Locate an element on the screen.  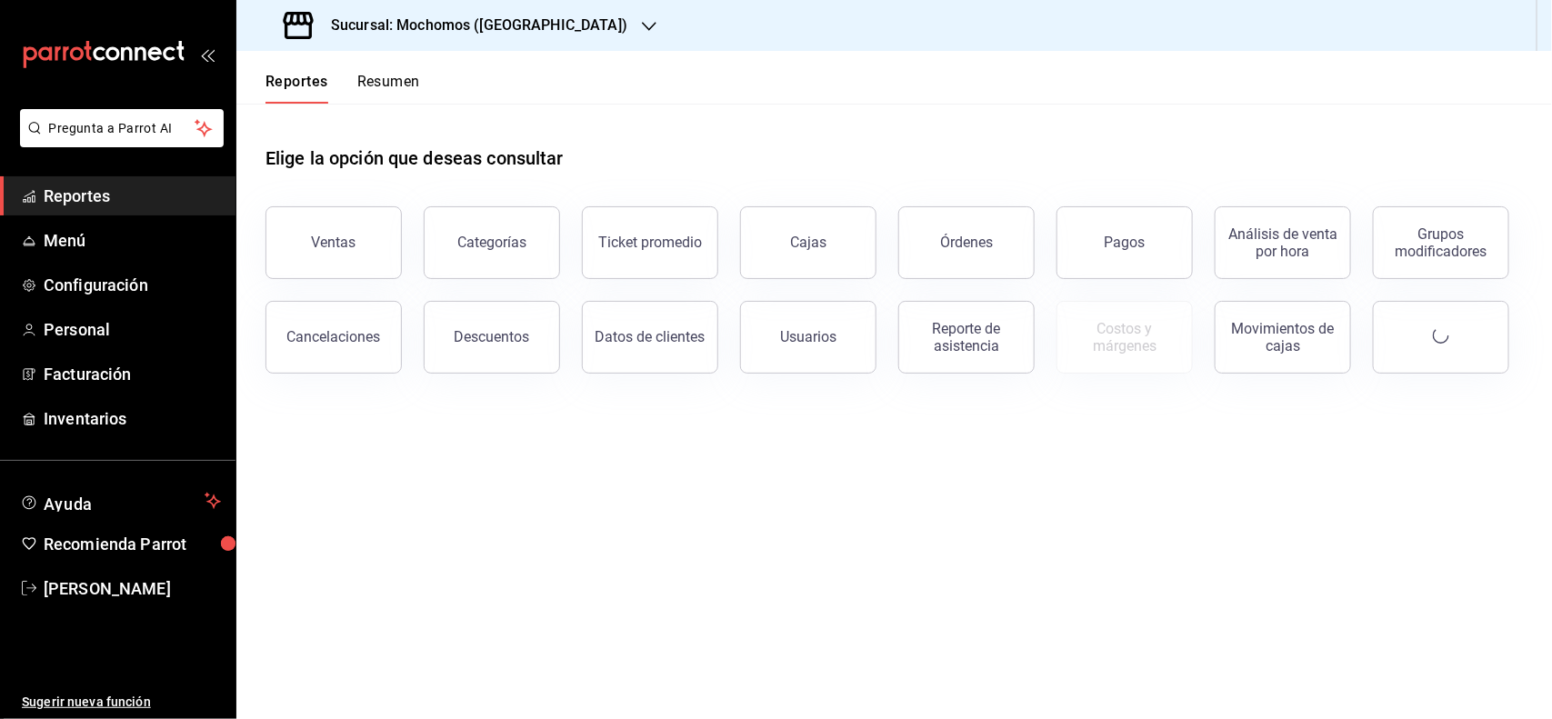
div: Cancelaciones is located at coordinates (334, 336).